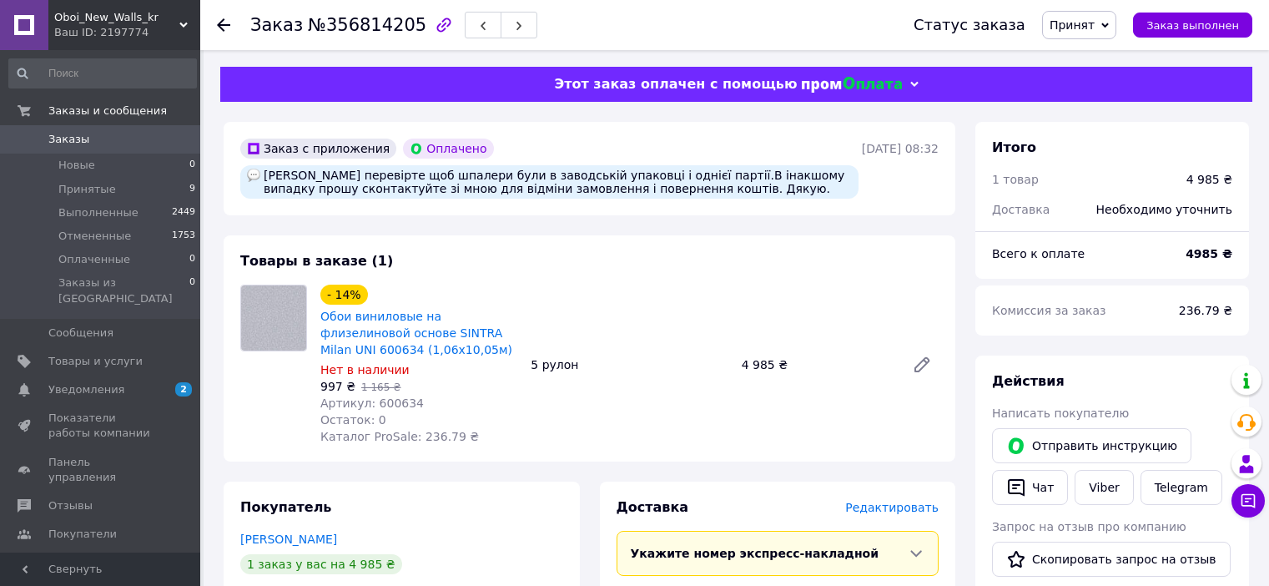 This screenshot has width=1269, height=586. What do you see at coordinates (448, 149) in the screenshot?
I see `div: Оплачено` at bounding box center [448, 149].